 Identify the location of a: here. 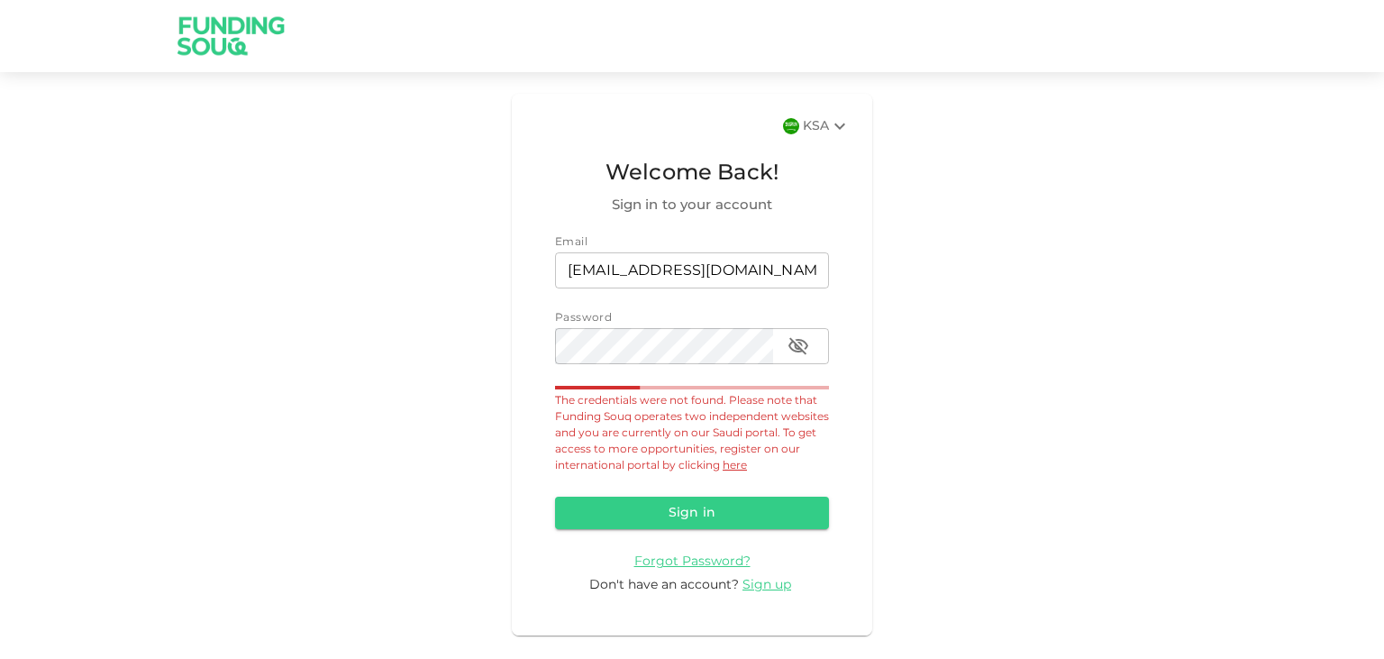
(735, 466).